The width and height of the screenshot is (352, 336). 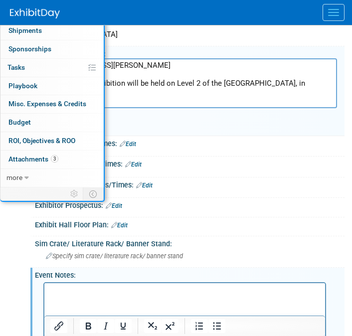 What do you see at coordinates (52, 104) in the screenshot?
I see `a: Misc. Expenses & Credits` at bounding box center [52, 104].